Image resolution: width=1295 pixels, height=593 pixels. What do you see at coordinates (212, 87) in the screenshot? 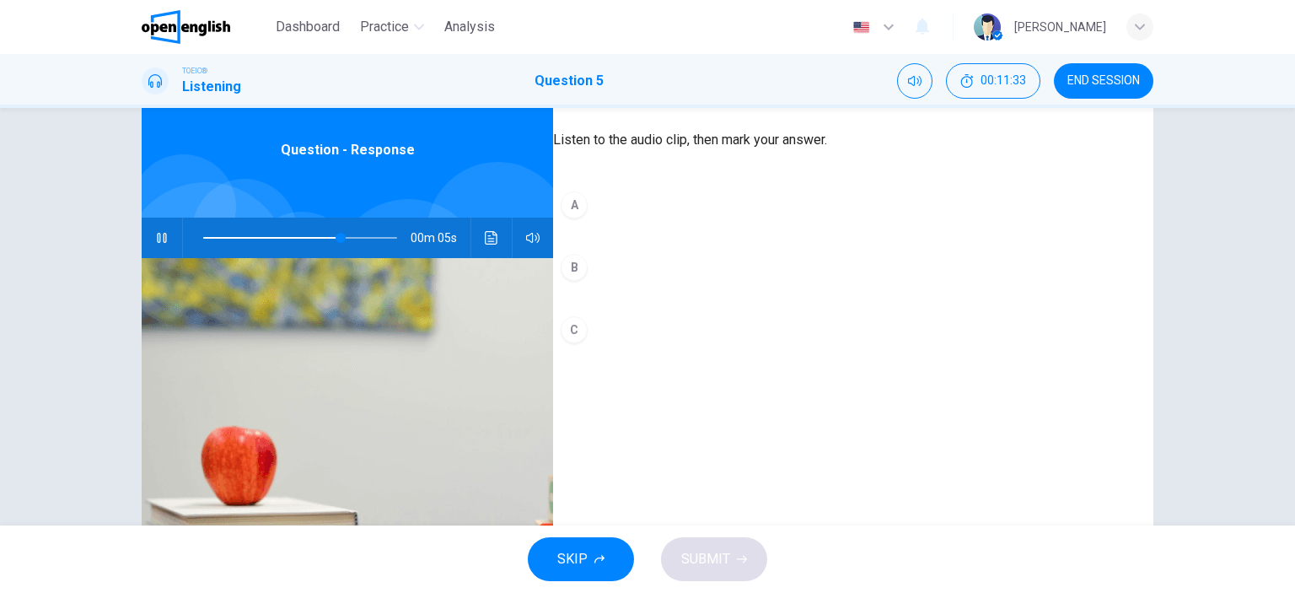
I see `h1: Listening` at bounding box center [212, 87].